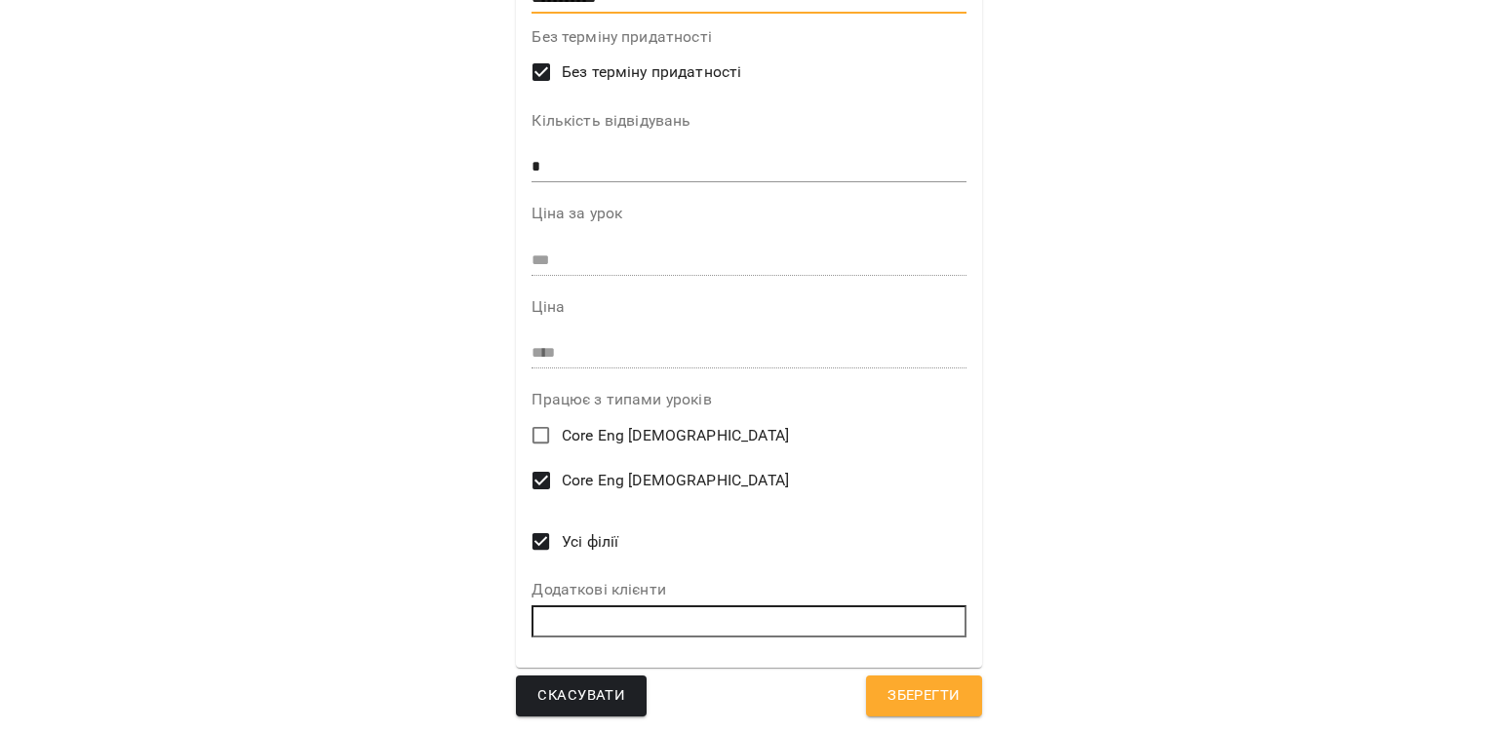  Describe the element at coordinates (748, 400) in the screenshot. I see `label: Працює з типами уроків` at that location.